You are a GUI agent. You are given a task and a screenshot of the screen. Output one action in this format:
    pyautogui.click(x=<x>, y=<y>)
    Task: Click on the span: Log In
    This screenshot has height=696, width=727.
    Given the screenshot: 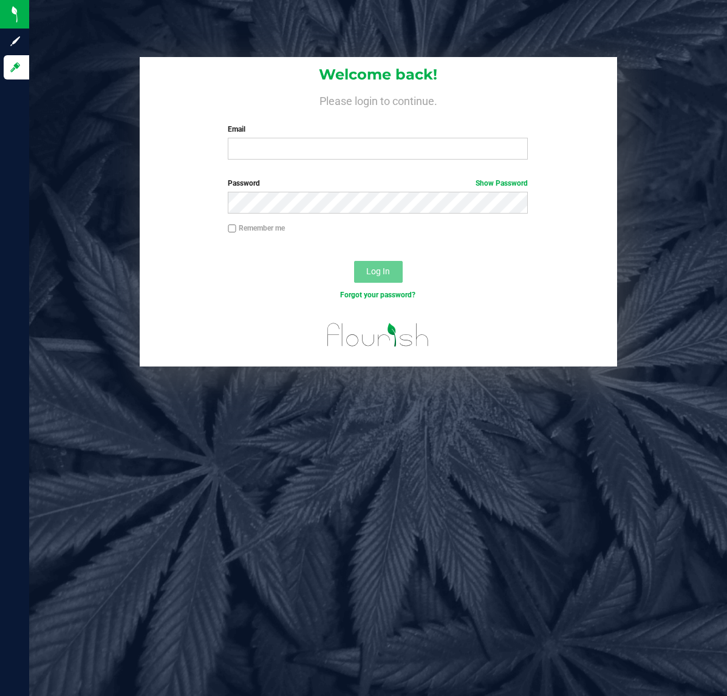 What is the action you would take?
    pyautogui.click(x=378, y=271)
    